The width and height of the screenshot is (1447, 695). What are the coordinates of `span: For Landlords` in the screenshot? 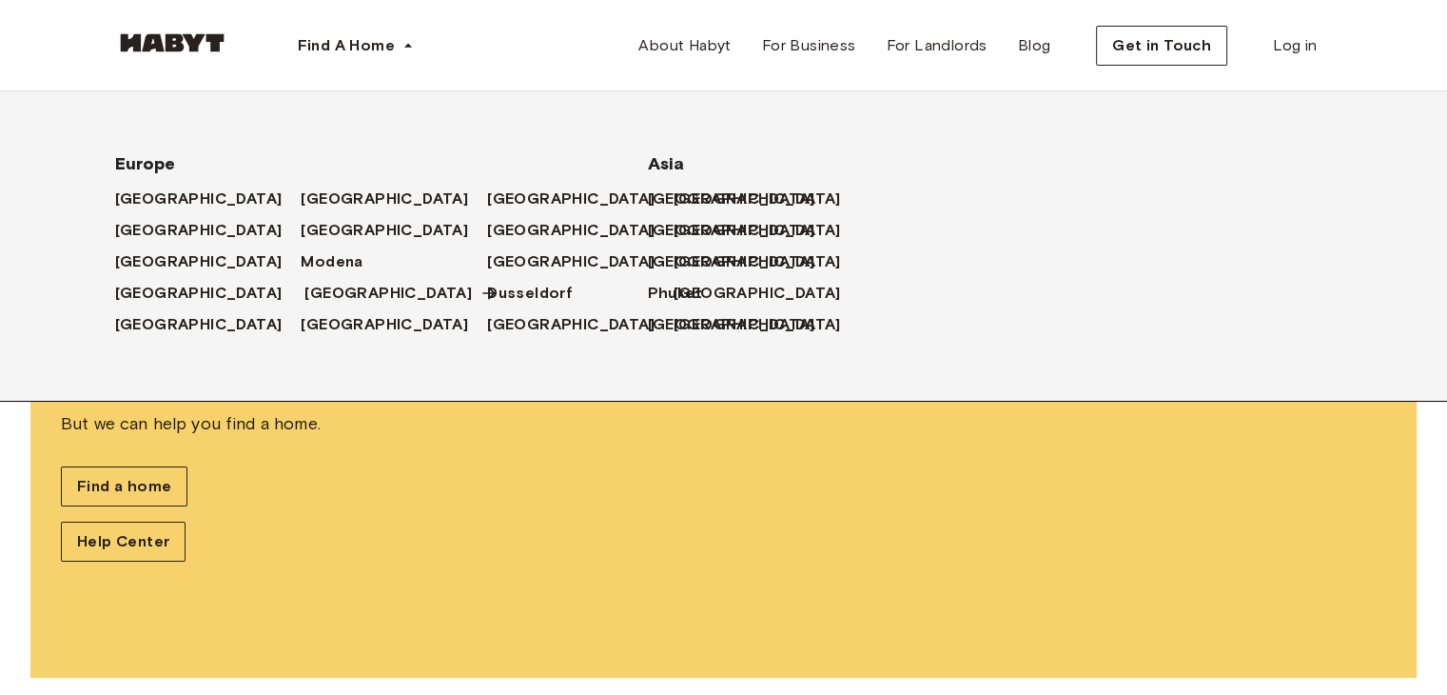 It's located at (936, 46).